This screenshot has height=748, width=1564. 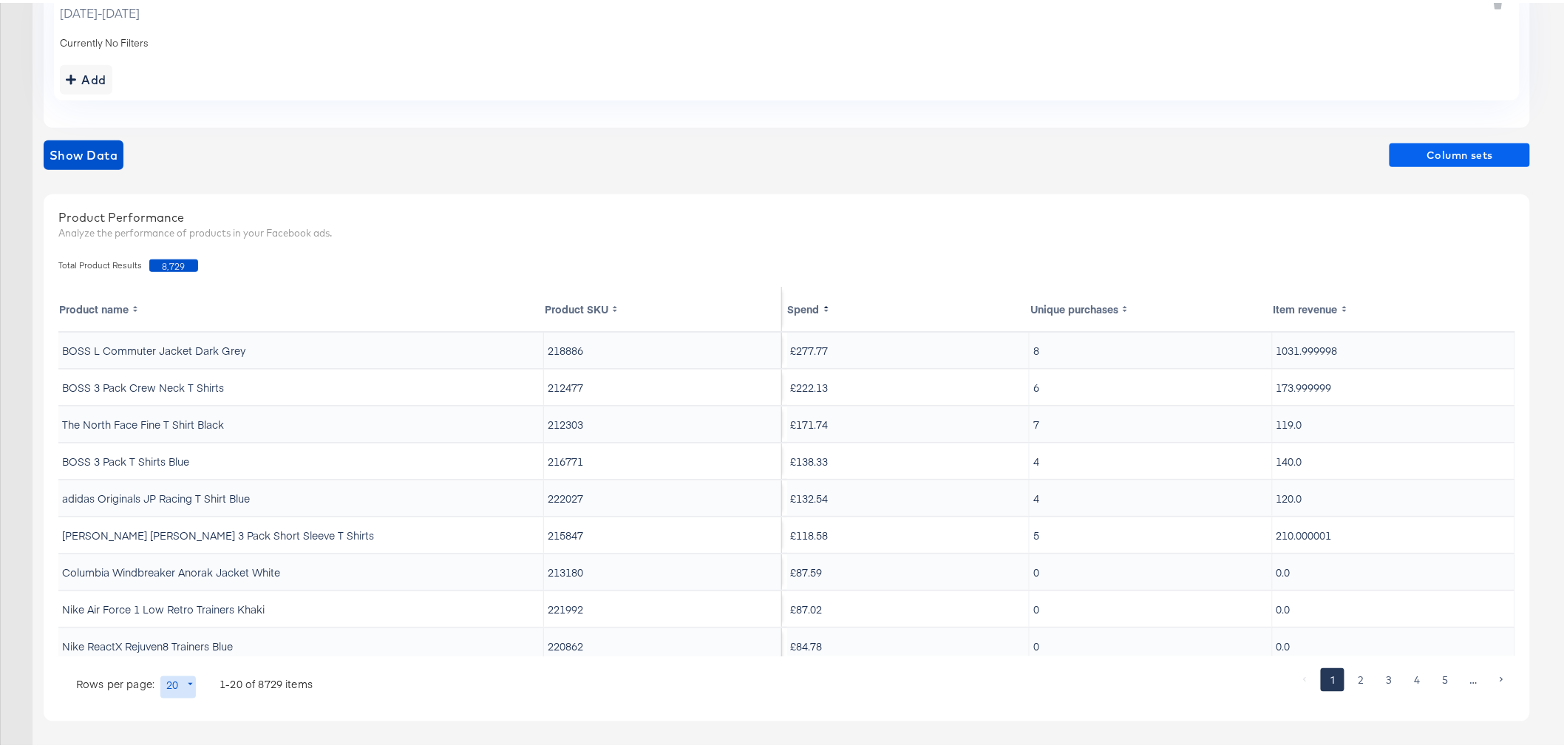 What do you see at coordinates (1361, 677) in the screenshot?
I see `button: Go to page 2` at bounding box center [1361, 677].